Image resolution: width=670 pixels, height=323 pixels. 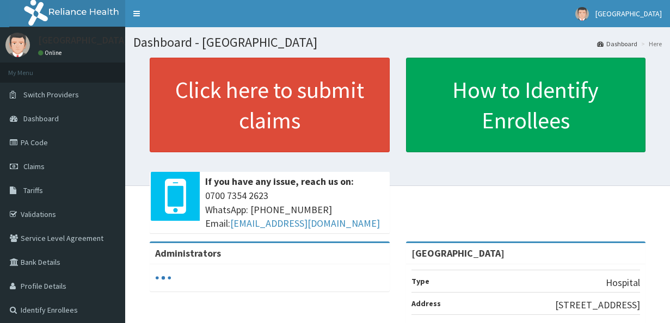 I want to click on a: How to Identify Enrollees, so click(x=526, y=105).